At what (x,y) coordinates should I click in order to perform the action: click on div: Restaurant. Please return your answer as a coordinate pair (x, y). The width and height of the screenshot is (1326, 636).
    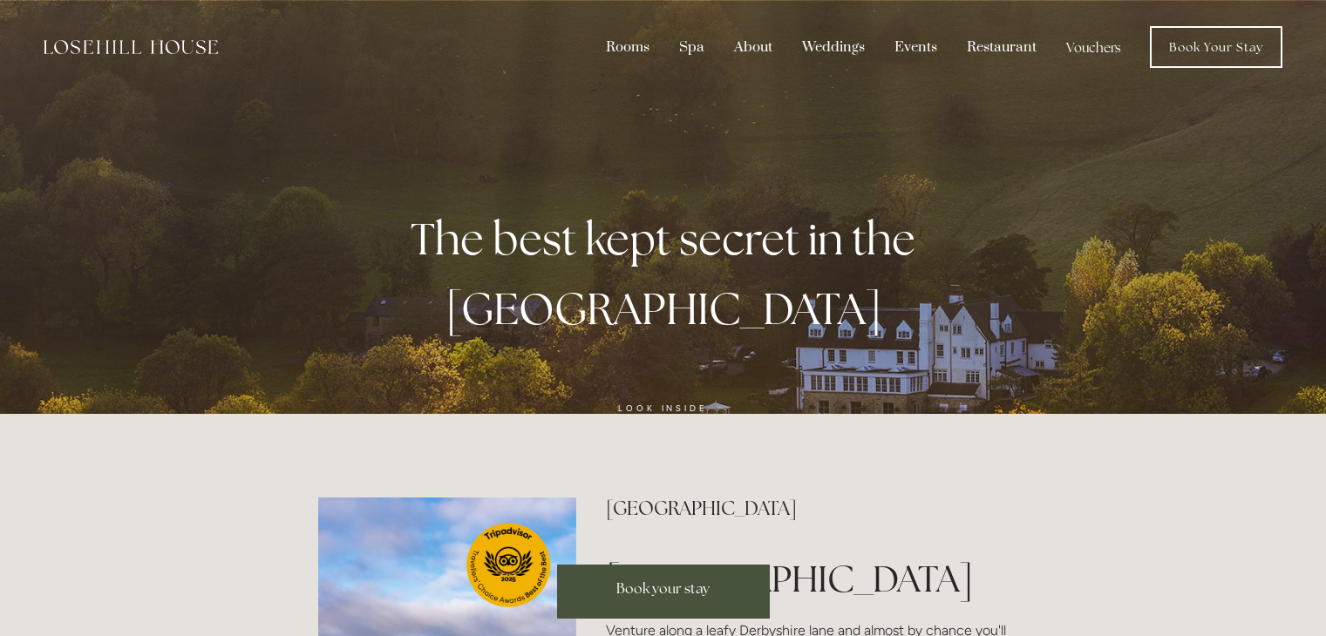
    Looking at the image, I should click on (1002, 47).